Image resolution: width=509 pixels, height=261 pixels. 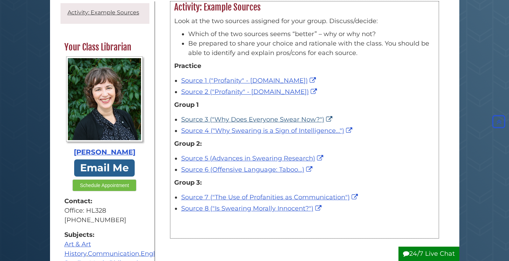 What do you see at coordinates (252, 208) in the screenshot?
I see `a: Source 8 ("Is Swearing Morally Innocent?")` at bounding box center [252, 208].